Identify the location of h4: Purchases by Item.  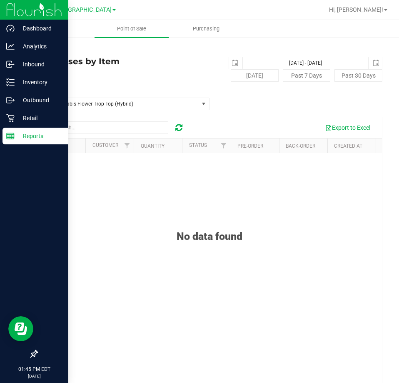
(123, 61).